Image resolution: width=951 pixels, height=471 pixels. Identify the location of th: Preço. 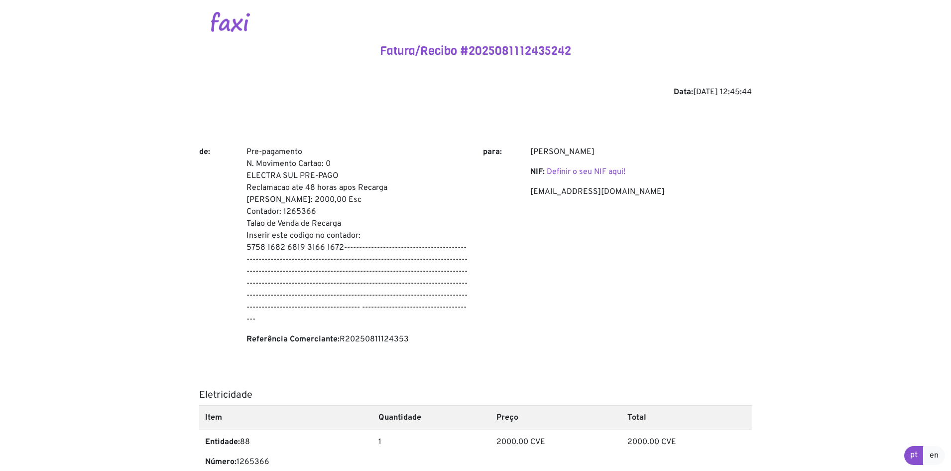
(556, 417).